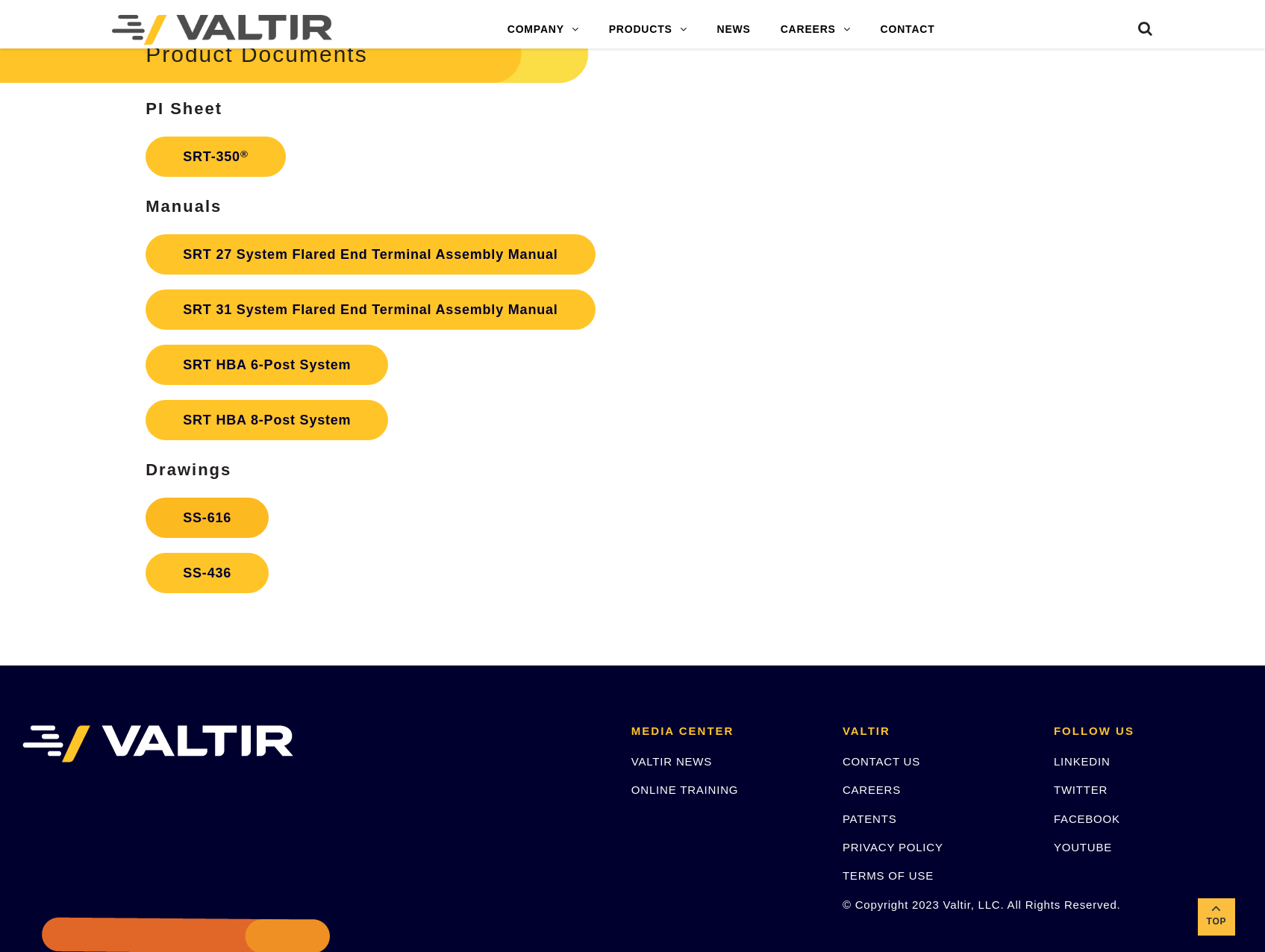 Image resolution: width=1265 pixels, height=952 pixels. Describe the element at coordinates (684, 789) in the screenshot. I see `a: ONLINE TRAINING` at that location.